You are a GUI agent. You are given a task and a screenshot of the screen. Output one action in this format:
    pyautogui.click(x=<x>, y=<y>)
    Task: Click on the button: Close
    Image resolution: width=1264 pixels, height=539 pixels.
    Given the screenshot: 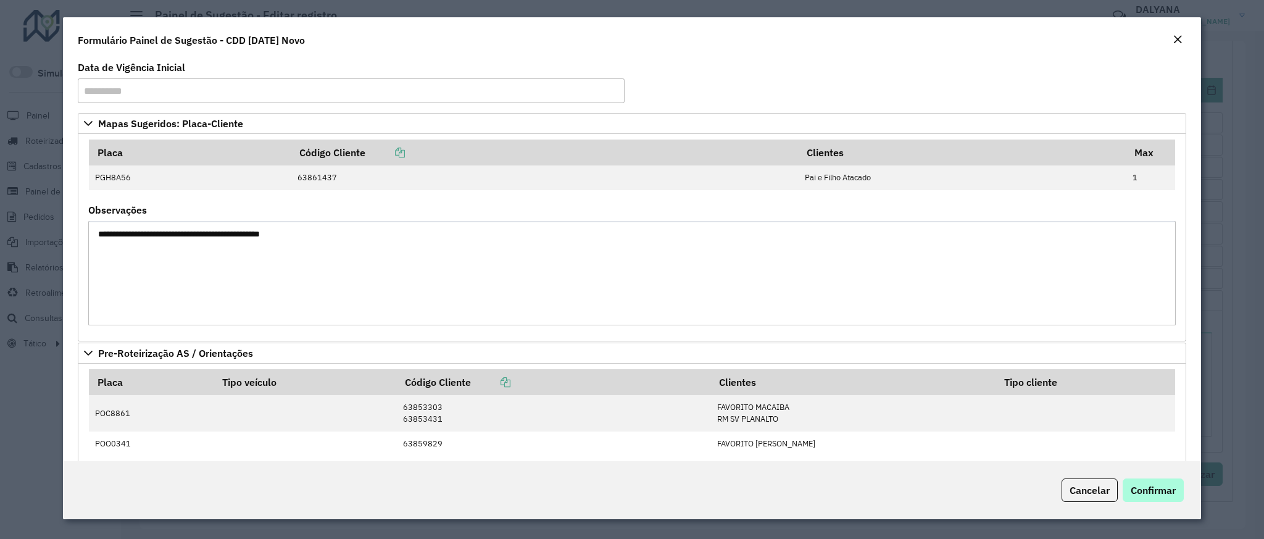 What is the action you would take?
    pyautogui.click(x=1178, y=40)
    